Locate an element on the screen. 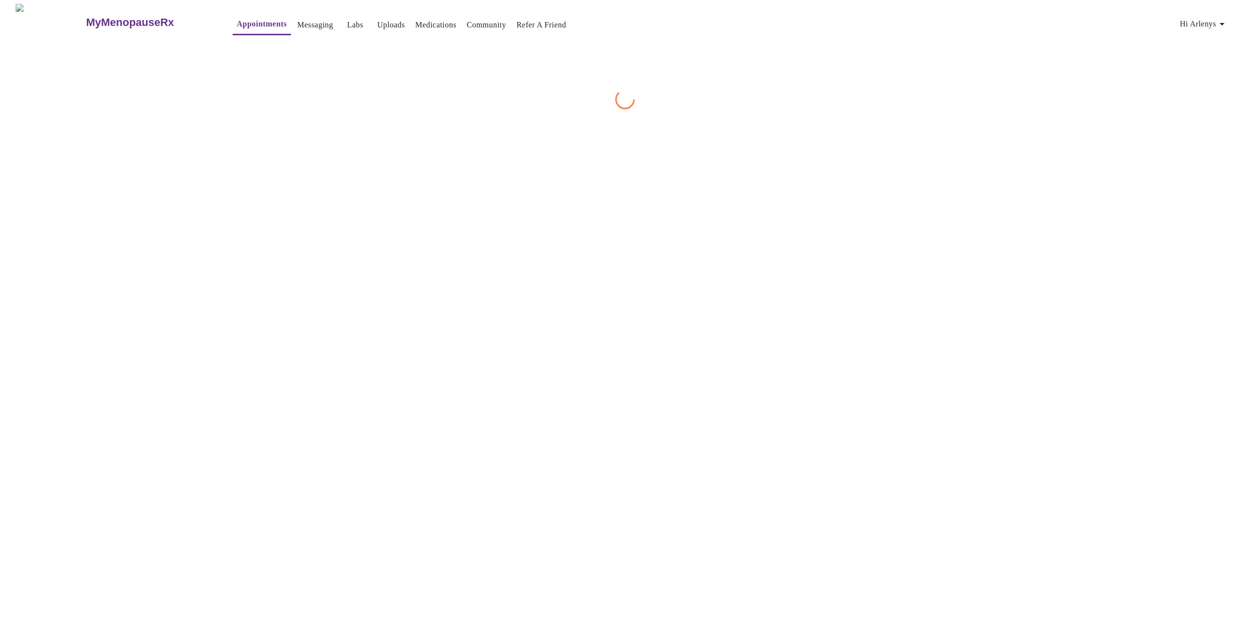 The width and height of the screenshot is (1250, 629). button: Messaging is located at coordinates (315, 25).